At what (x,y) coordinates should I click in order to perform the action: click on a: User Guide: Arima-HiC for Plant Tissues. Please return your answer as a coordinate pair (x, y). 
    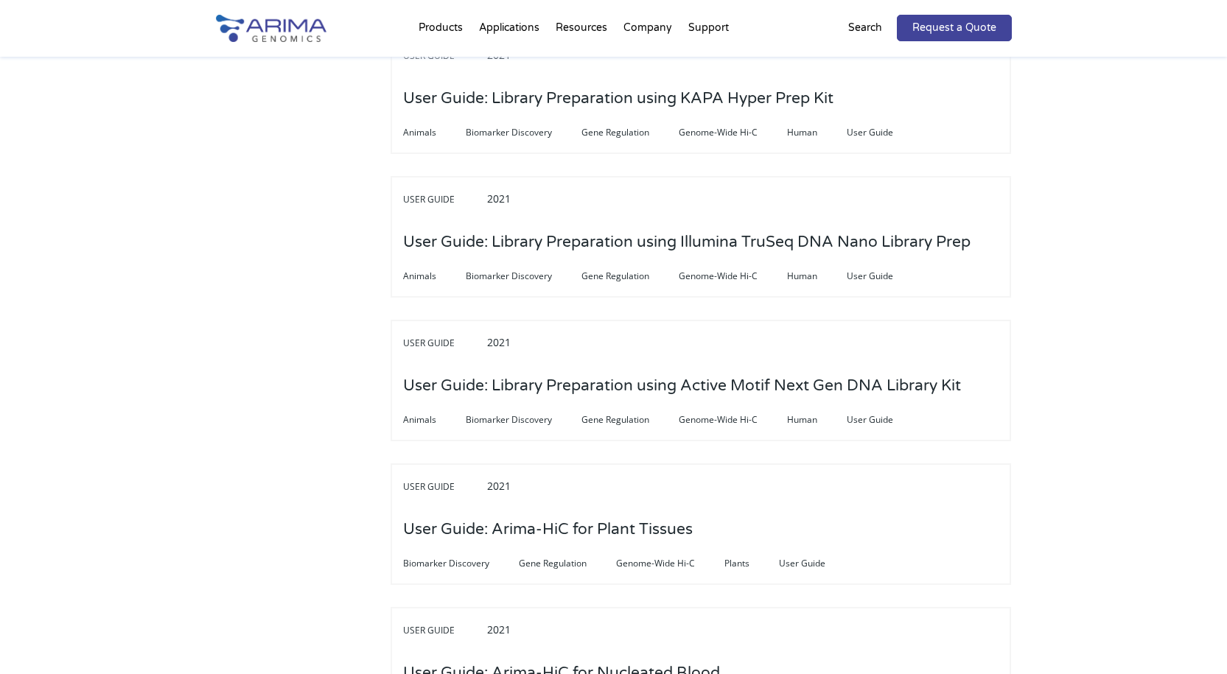
    Looking at the image, I should click on (547, 530).